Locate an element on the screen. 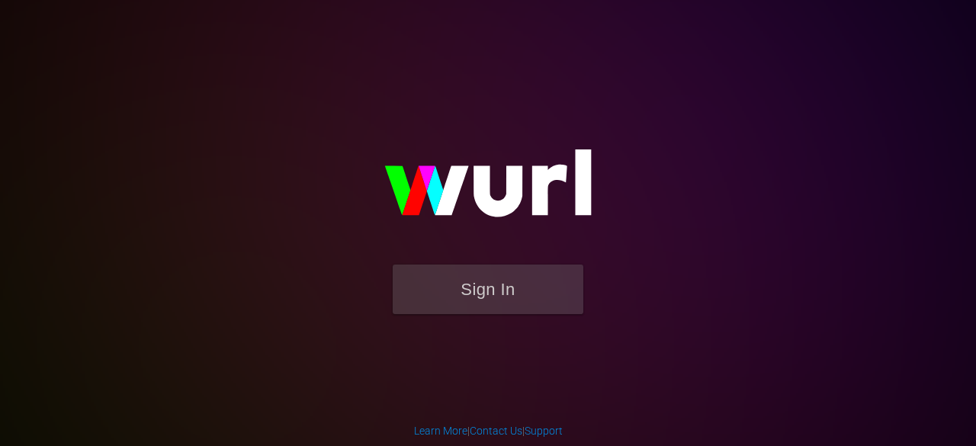 This screenshot has width=976, height=446. a: Support is located at coordinates (544, 431).